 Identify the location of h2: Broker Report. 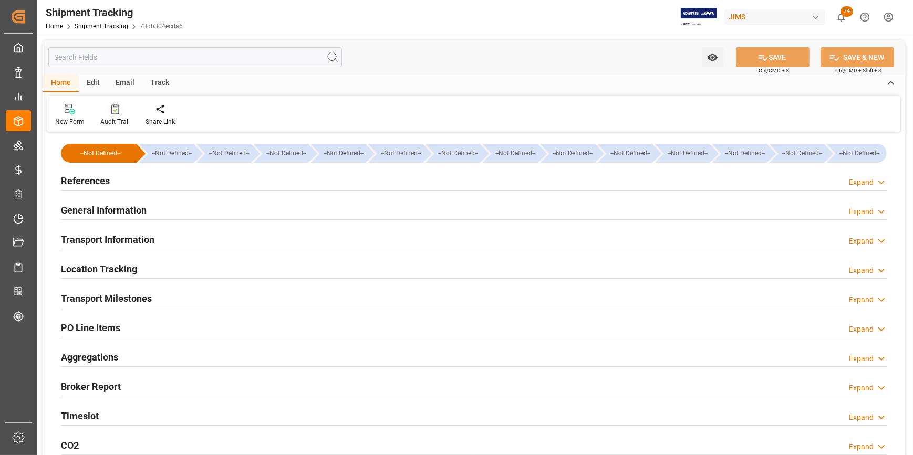
(91, 386).